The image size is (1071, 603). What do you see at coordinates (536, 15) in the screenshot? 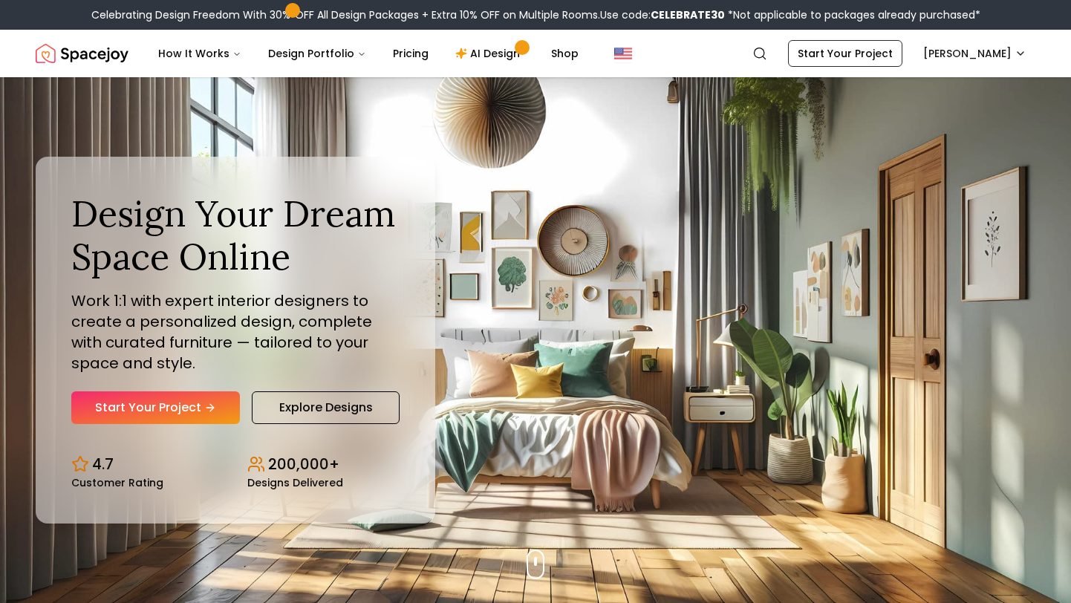
I see `div: Celebrating Design Freedom With 30% OFF All Design Packages + Extra 10% OFF on Multiple Rooms.` at bounding box center [536, 15].